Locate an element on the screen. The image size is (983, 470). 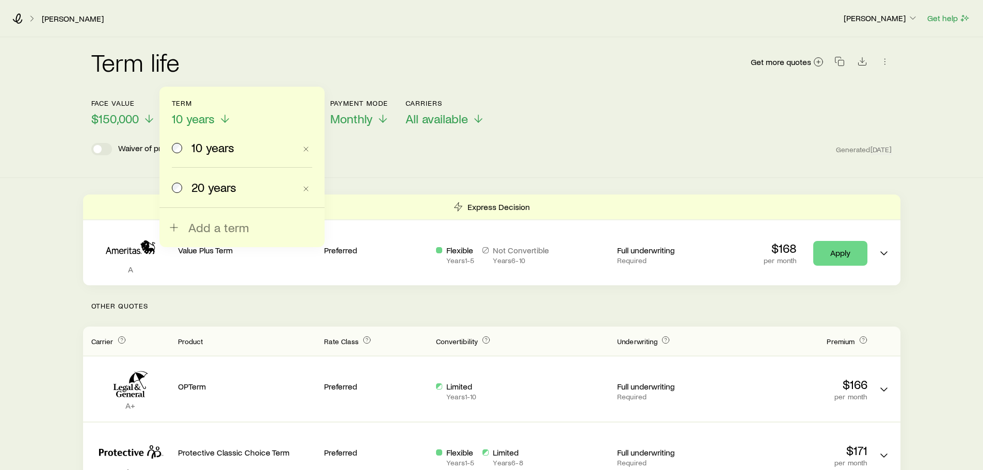
span: Underwriting is located at coordinates (637, 341).